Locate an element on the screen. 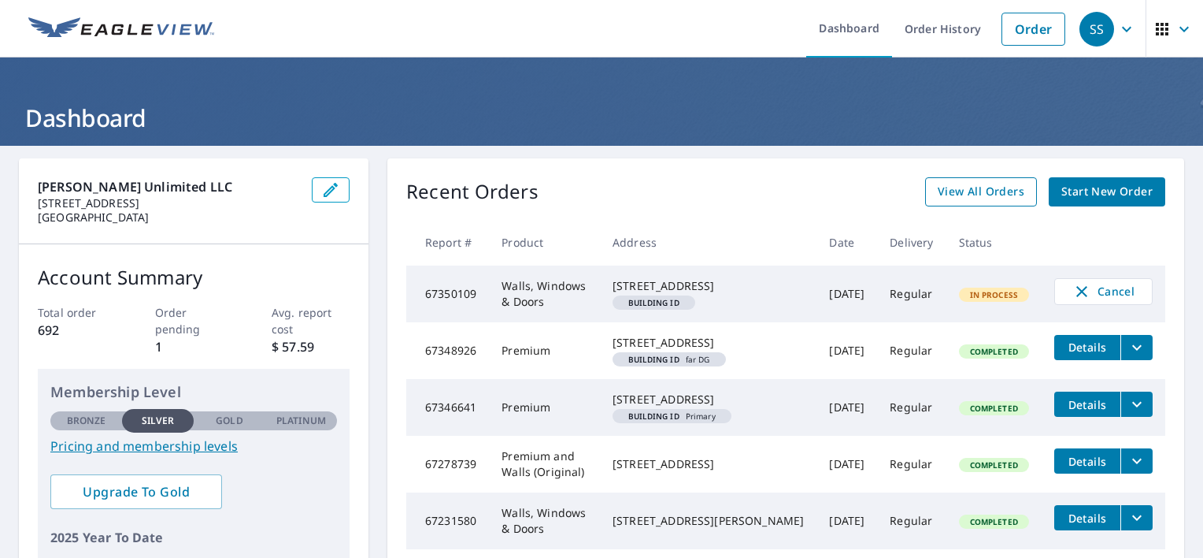  a: Upgrade To Gold is located at coordinates (136, 491).